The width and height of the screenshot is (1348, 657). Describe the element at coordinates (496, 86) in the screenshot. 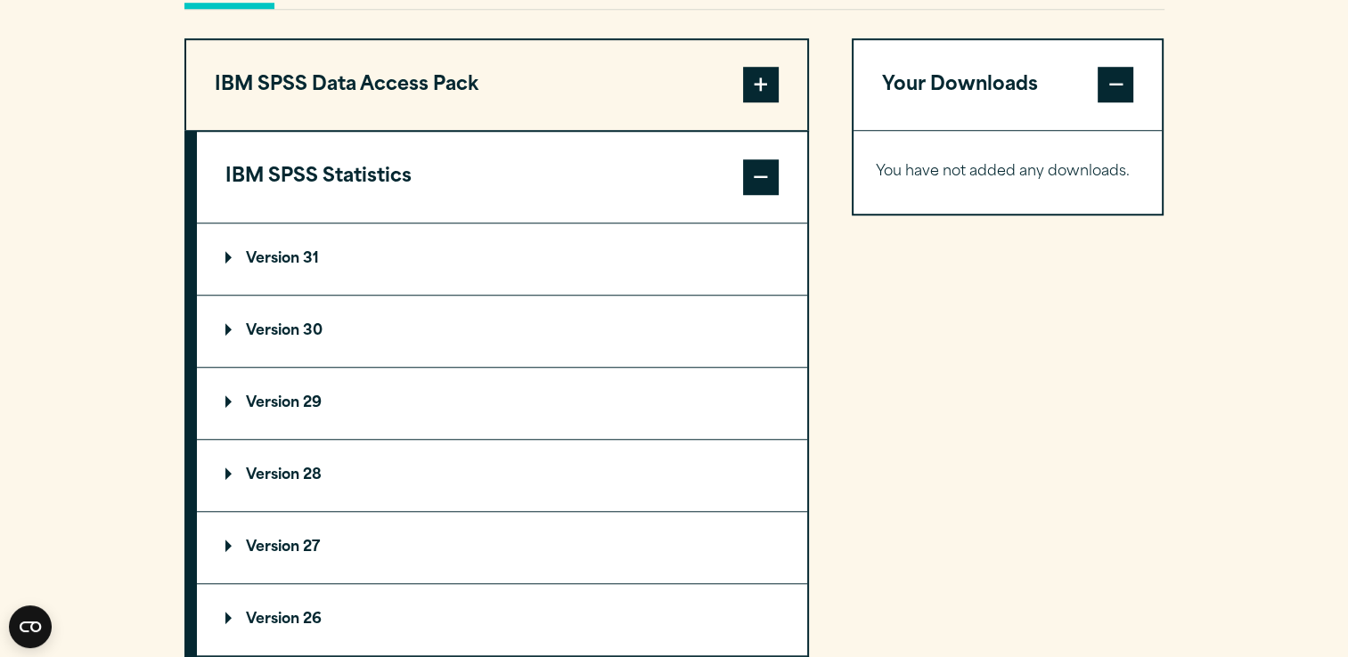

I see `button: IBM SPSS Data Access Pack` at that location.